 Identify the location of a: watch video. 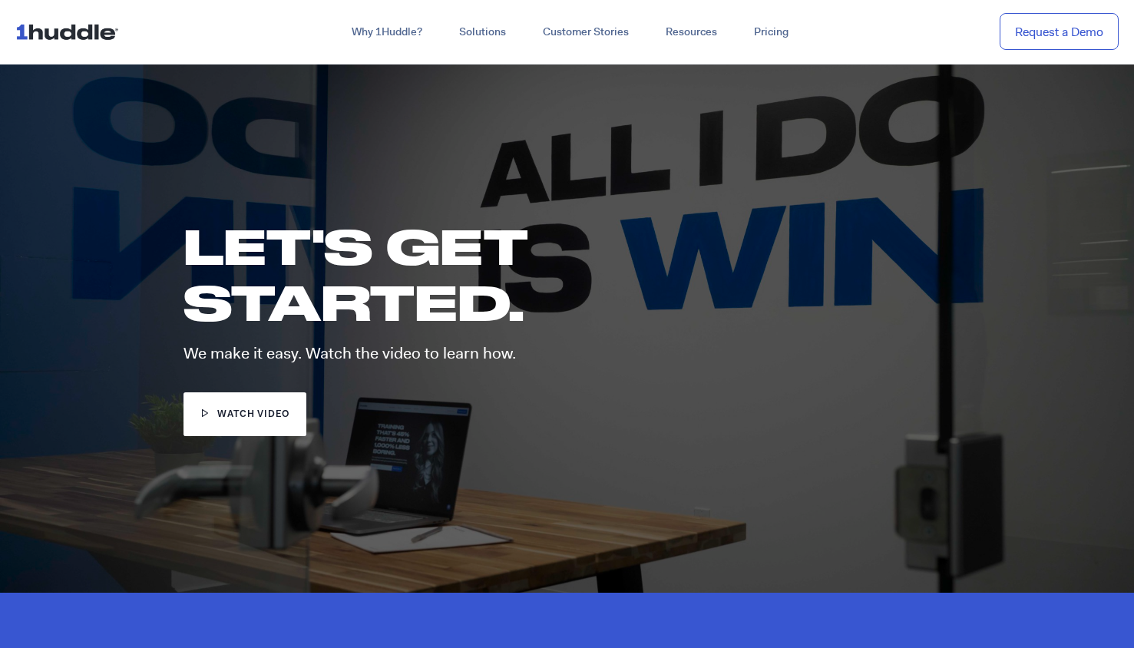
(245, 414).